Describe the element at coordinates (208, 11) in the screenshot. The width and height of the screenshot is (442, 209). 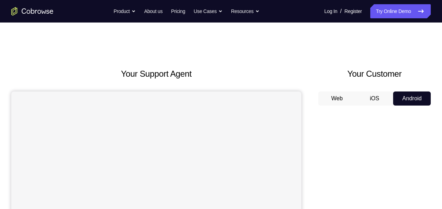
I see `button: Use Cases` at that location.